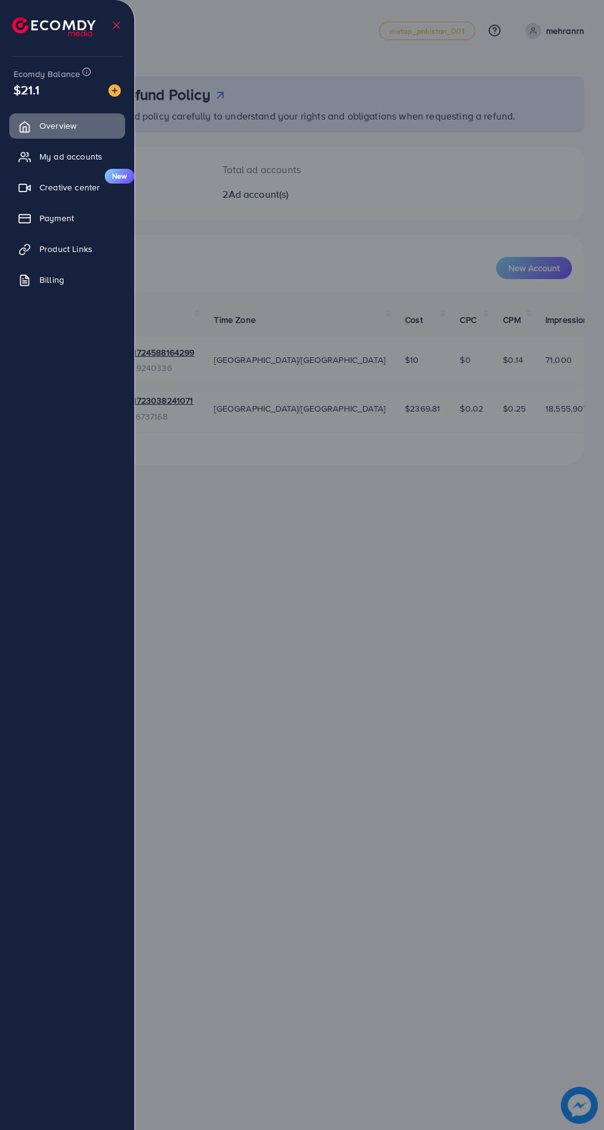 The width and height of the screenshot is (604, 1130). I want to click on span: Ecomdy Balance, so click(47, 74).